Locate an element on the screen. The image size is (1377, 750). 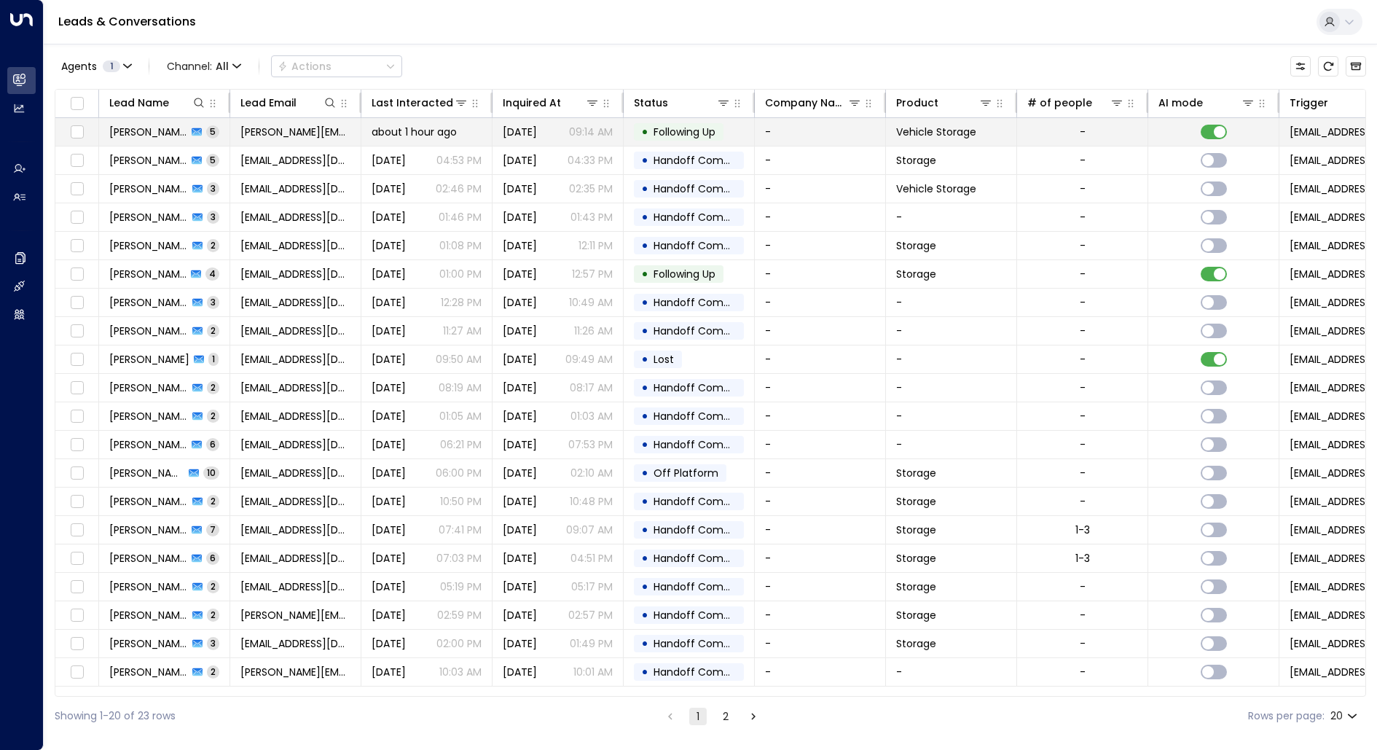
span: julian3b@gmail.com is located at coordinates (295, 587).